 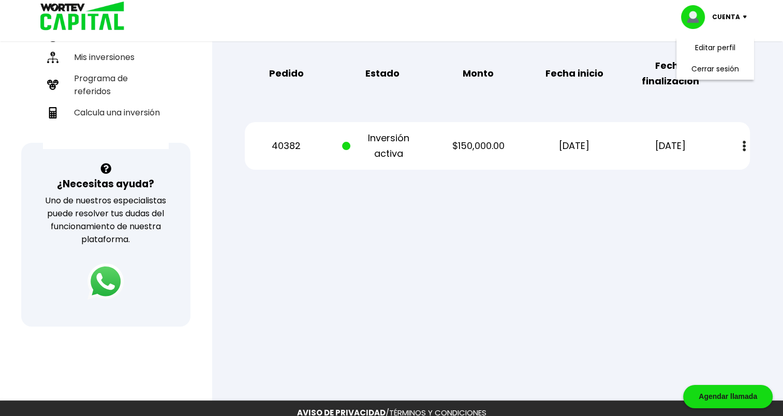 I want to click on p: Cuenta, so click(x=726, y=17).